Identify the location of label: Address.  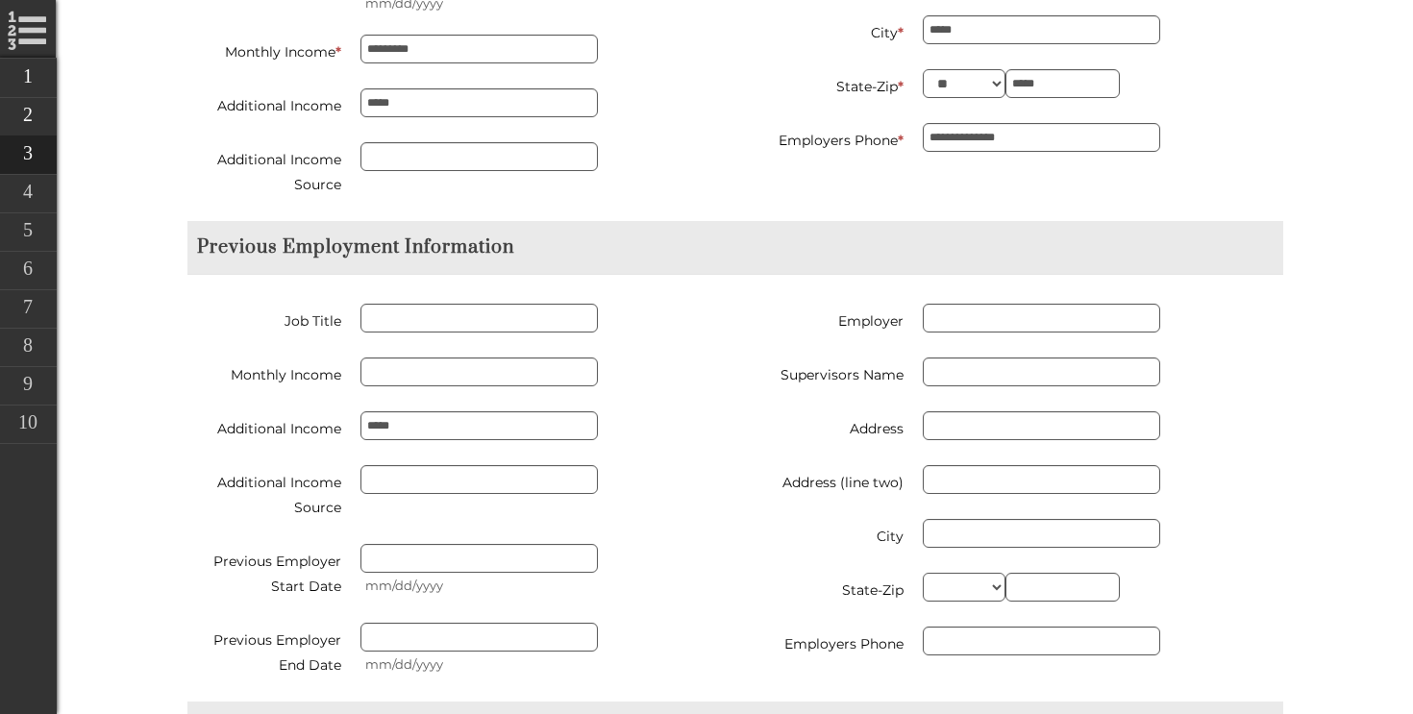
(827, 426).